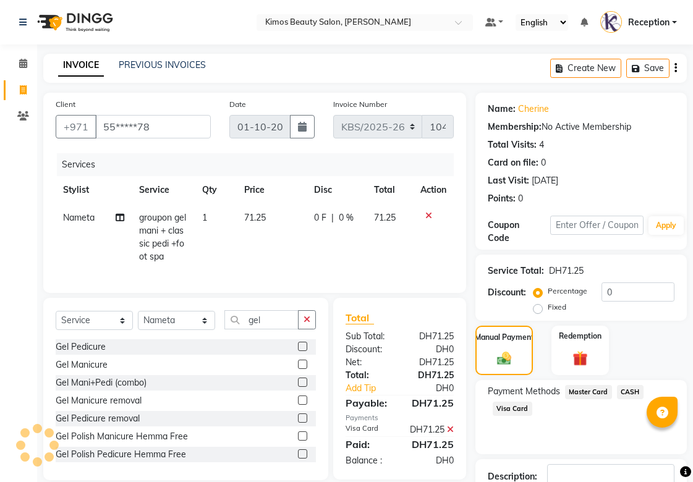 Image resolution: width=693 pixels, height=482 pixels. Describe the element at coordinates (368, 336) in the screenshot. I see `div: Sub Total:` at that location.